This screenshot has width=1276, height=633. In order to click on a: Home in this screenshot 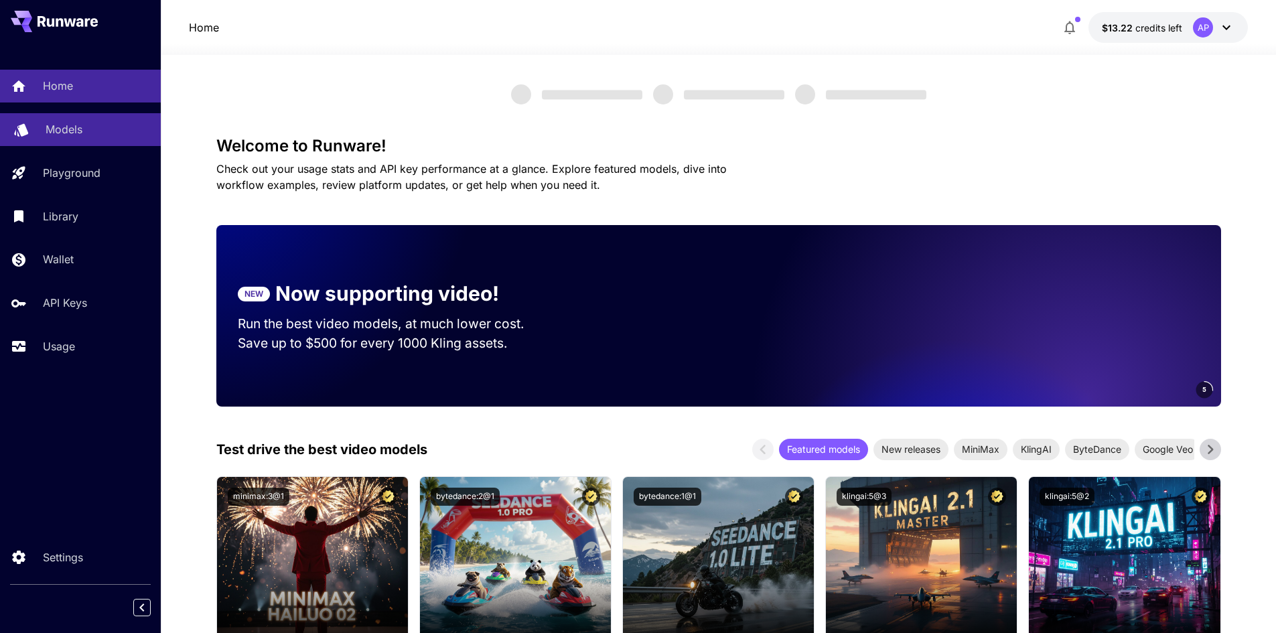, I will do `click(204, 27)`.